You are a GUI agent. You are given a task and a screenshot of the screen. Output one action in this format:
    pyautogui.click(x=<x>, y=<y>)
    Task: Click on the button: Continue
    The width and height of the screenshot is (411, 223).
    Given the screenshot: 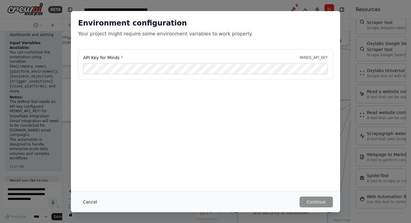 What is the action you would take?
    pyautogui.click(x=316, y=202)
    